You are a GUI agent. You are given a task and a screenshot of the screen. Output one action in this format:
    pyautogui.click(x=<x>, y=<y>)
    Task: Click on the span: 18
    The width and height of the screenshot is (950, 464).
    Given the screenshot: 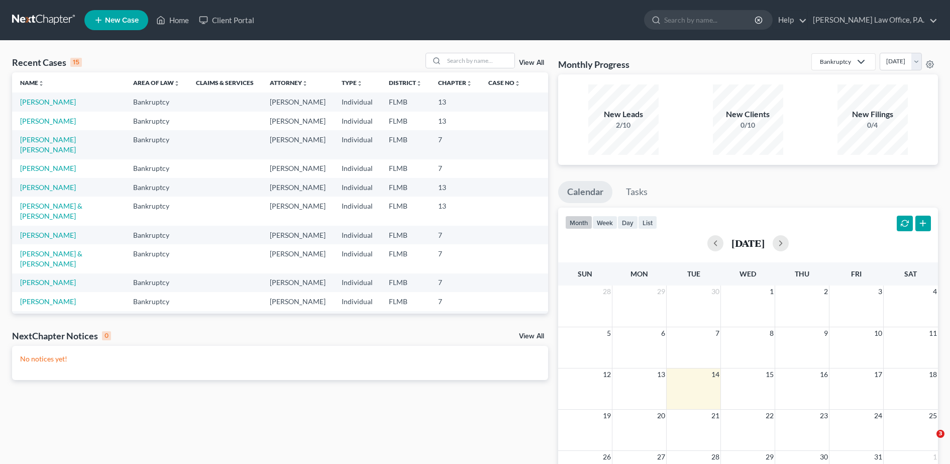 What is the action you would take?
    pyautogui.click(x=933, y=374)
    